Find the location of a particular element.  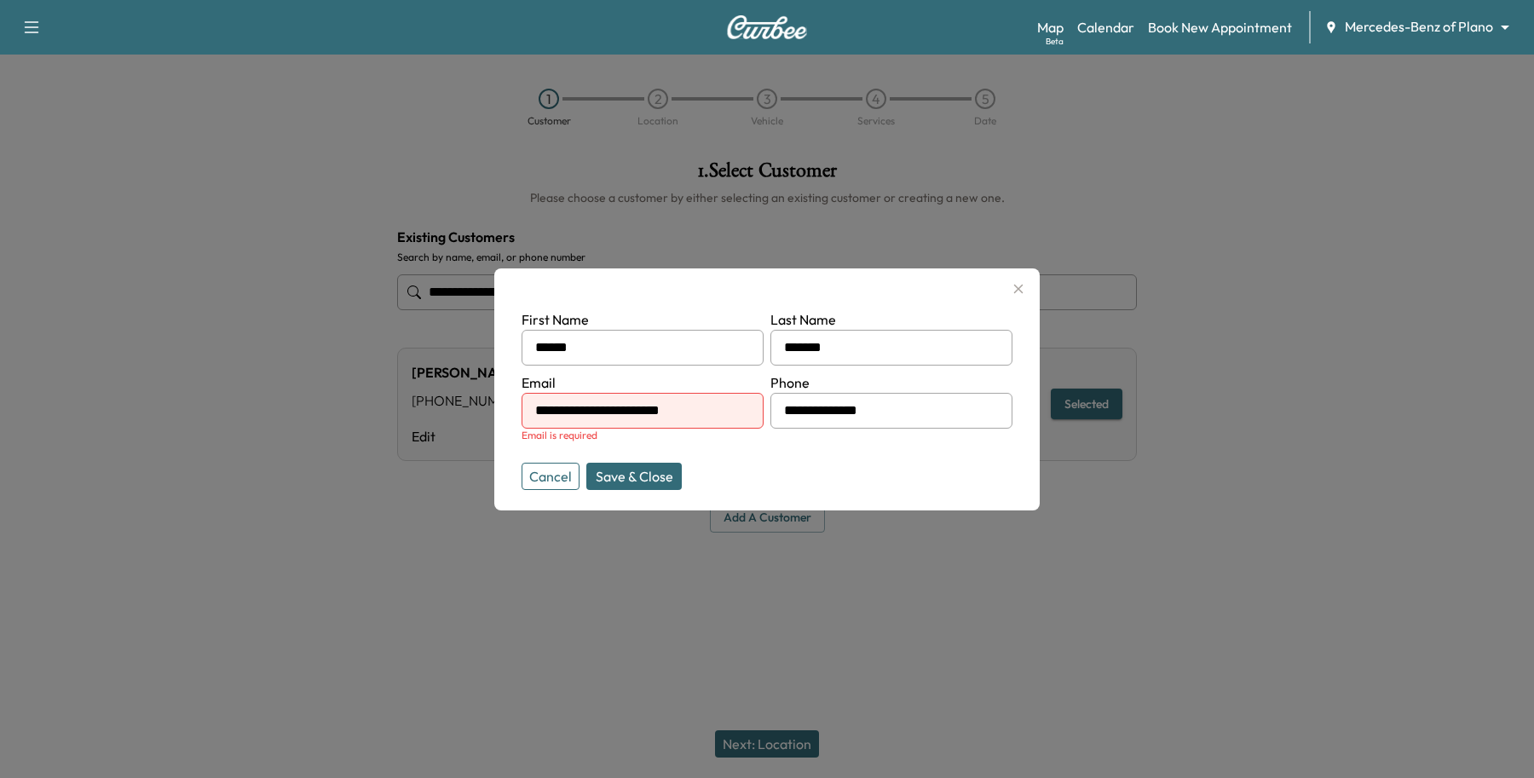

label: First Name is located at coordinates (555, 320).